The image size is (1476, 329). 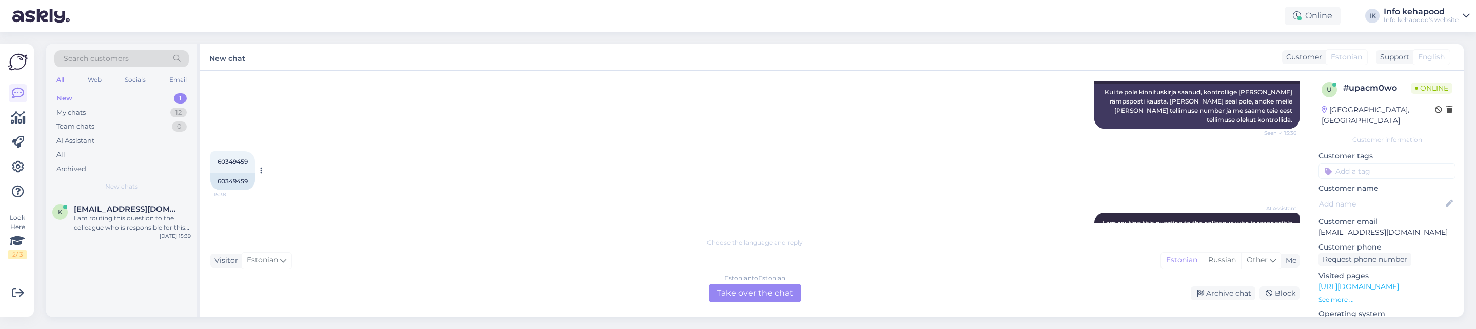 What do you see at coordinates (1288, 261) in the screenshot?
I see `div: Me` at bounding box center [1288, 261].